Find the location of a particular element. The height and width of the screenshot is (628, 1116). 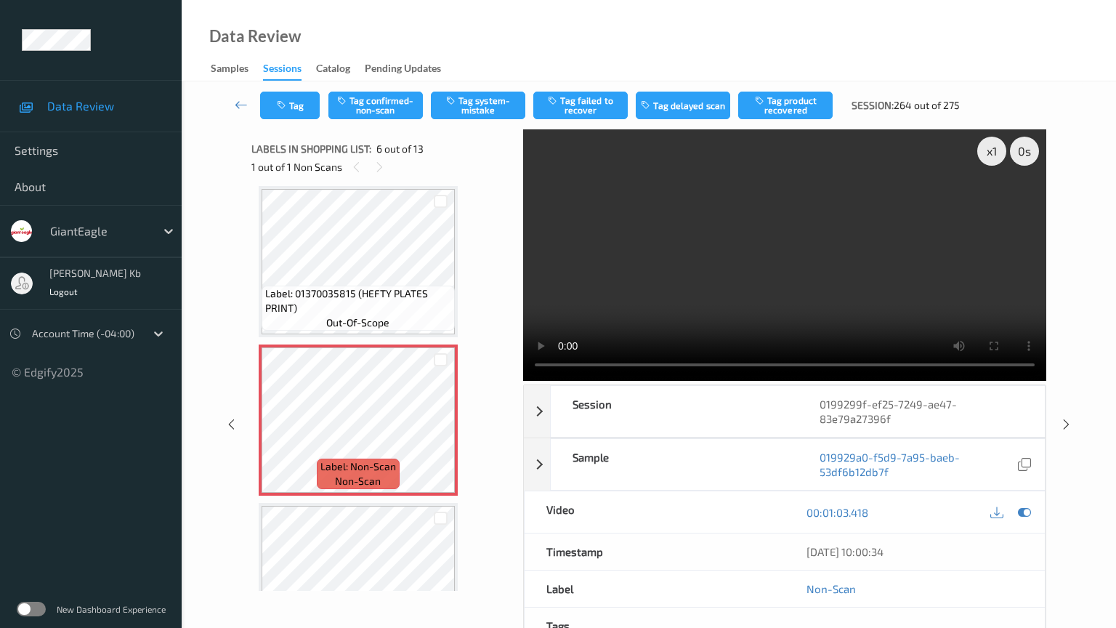

span: Labels in shopping list: is located at coordinates (311, 149).